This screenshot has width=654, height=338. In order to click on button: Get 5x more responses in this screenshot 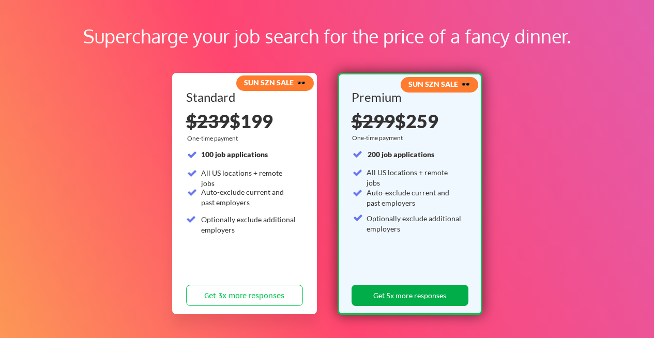, I will do `click(410, 295)`.